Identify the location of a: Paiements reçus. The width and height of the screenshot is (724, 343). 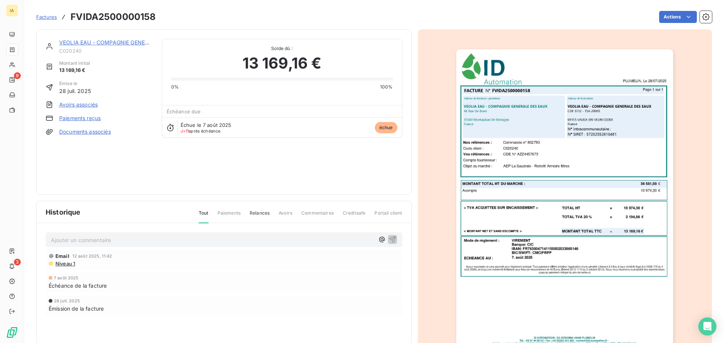
(80, 118).